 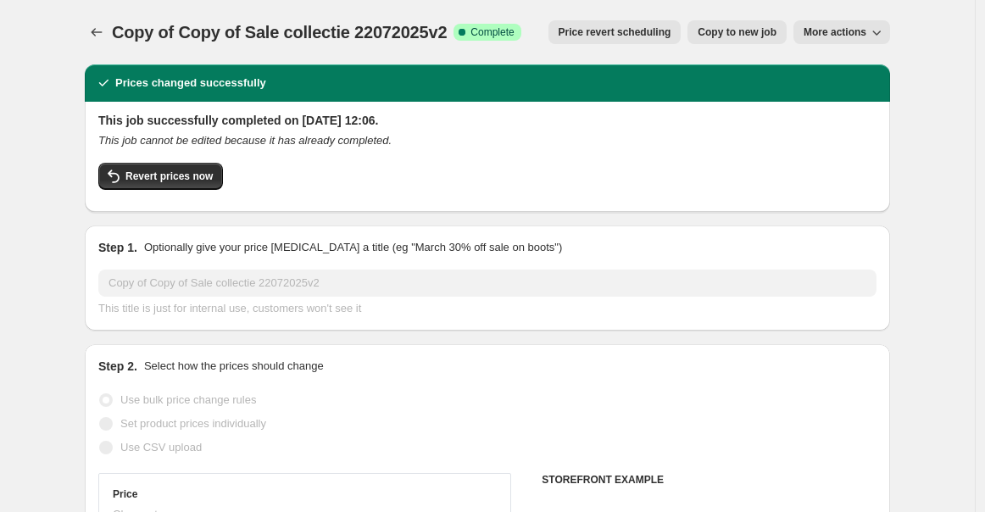 What do you see at coordinates (737, 32) in the screenshot?
I see `button: Copy to new job` at bounding box center [737, 32].